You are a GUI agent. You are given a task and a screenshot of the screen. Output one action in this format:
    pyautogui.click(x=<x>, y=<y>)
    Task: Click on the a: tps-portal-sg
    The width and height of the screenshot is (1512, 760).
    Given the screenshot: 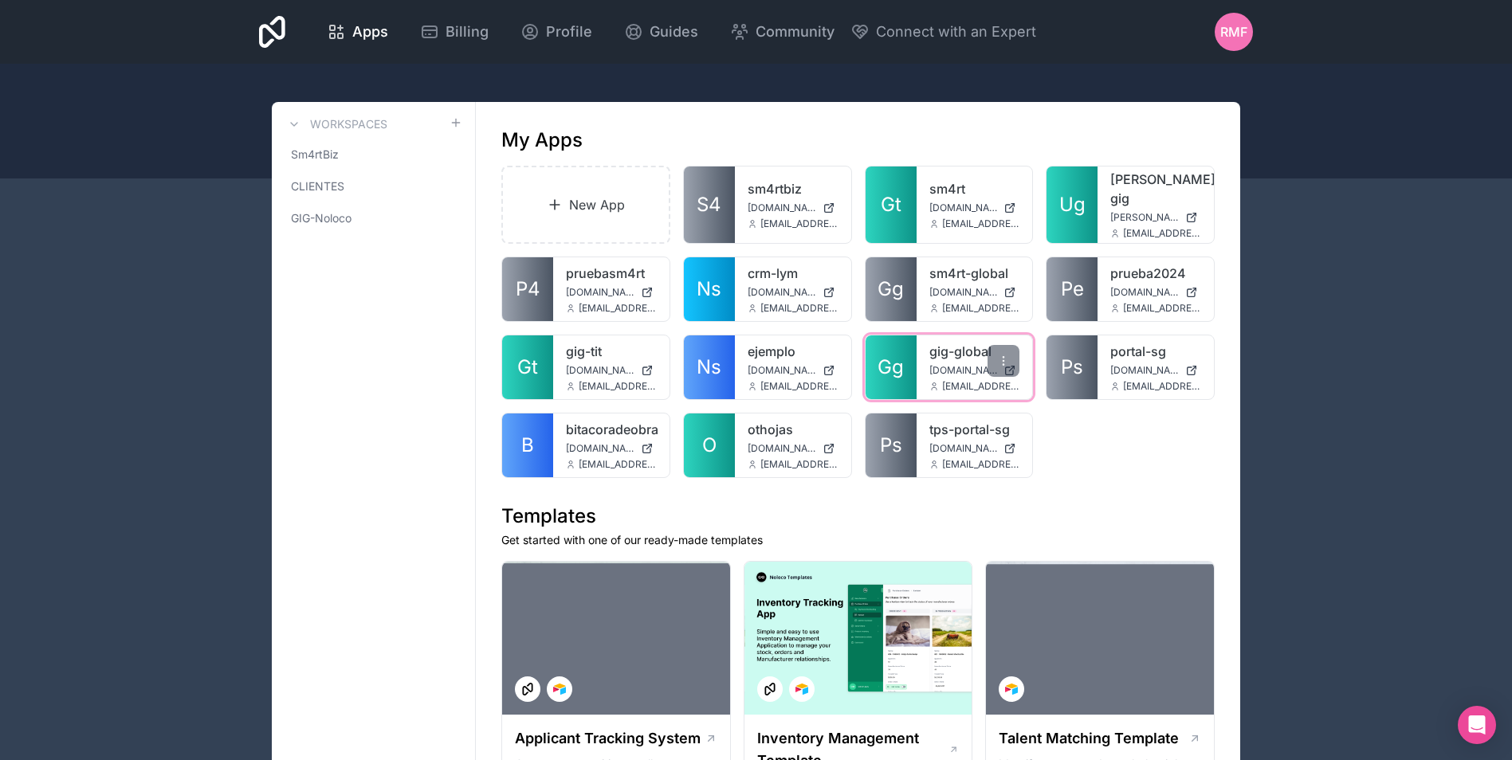 What is the action you would take?
    pyautogui.click(x=975, y=430)
    